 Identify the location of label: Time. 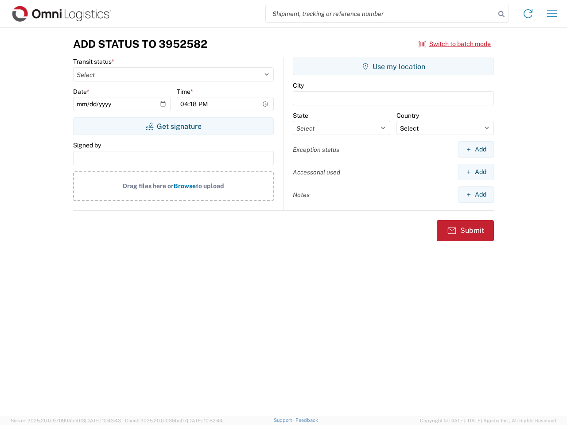
(185, 92).